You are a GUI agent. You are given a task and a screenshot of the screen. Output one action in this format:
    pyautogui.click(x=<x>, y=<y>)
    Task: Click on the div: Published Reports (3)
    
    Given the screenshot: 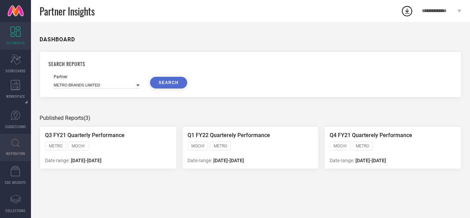 What is the action you would take?
    pyautogui.click(x=251, y=118)
    